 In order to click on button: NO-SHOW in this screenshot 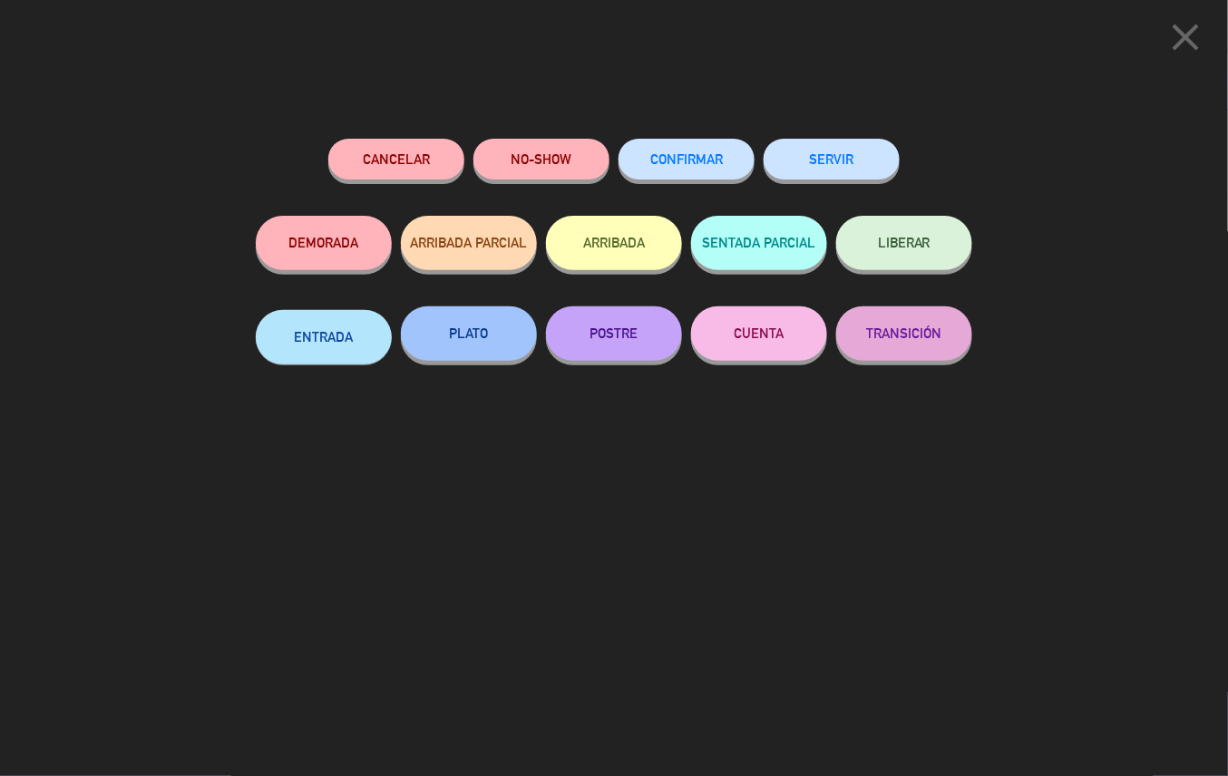, I will do `click(541, 159)`.